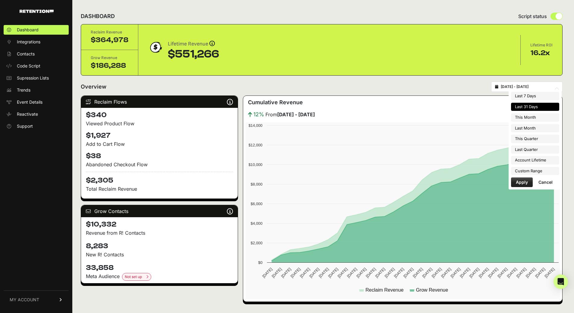  What do you see at coordinates (29, 42) in the screenshot?
I see `span: Integrations` at bounding box center [29, 42].